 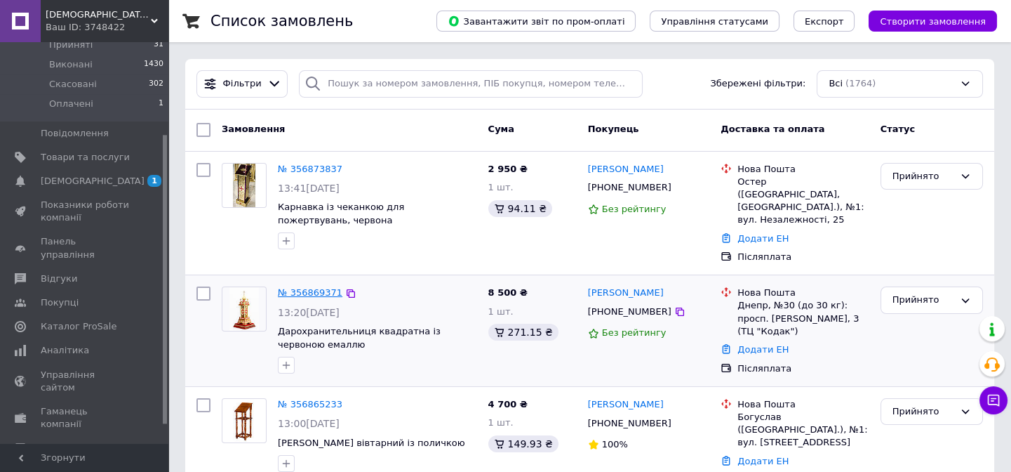 What do you see at coordinates (310, 404) in the screenshot?
I see `a: № 356865233` at bounding box center [310, 404].